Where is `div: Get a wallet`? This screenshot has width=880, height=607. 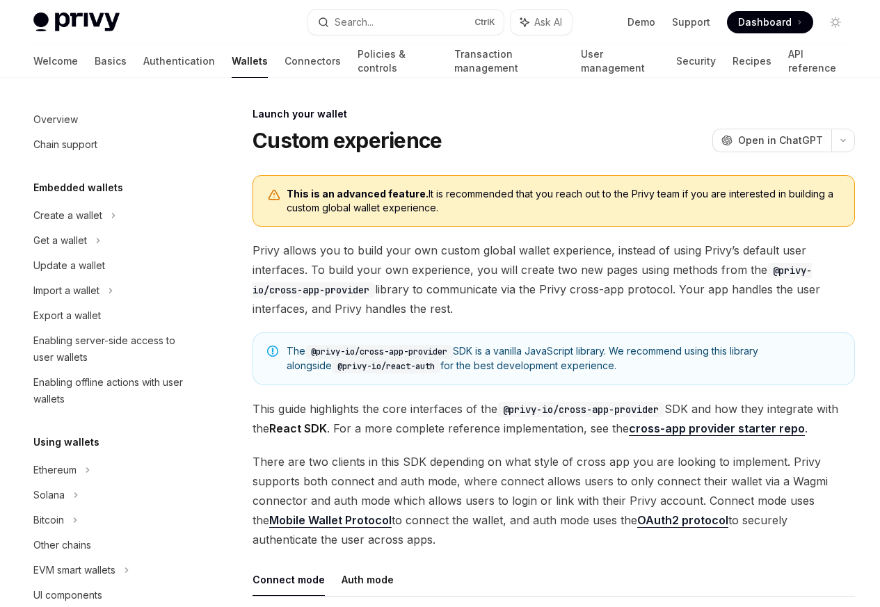 div: Get a wallet is located at coordinates (60, 241).